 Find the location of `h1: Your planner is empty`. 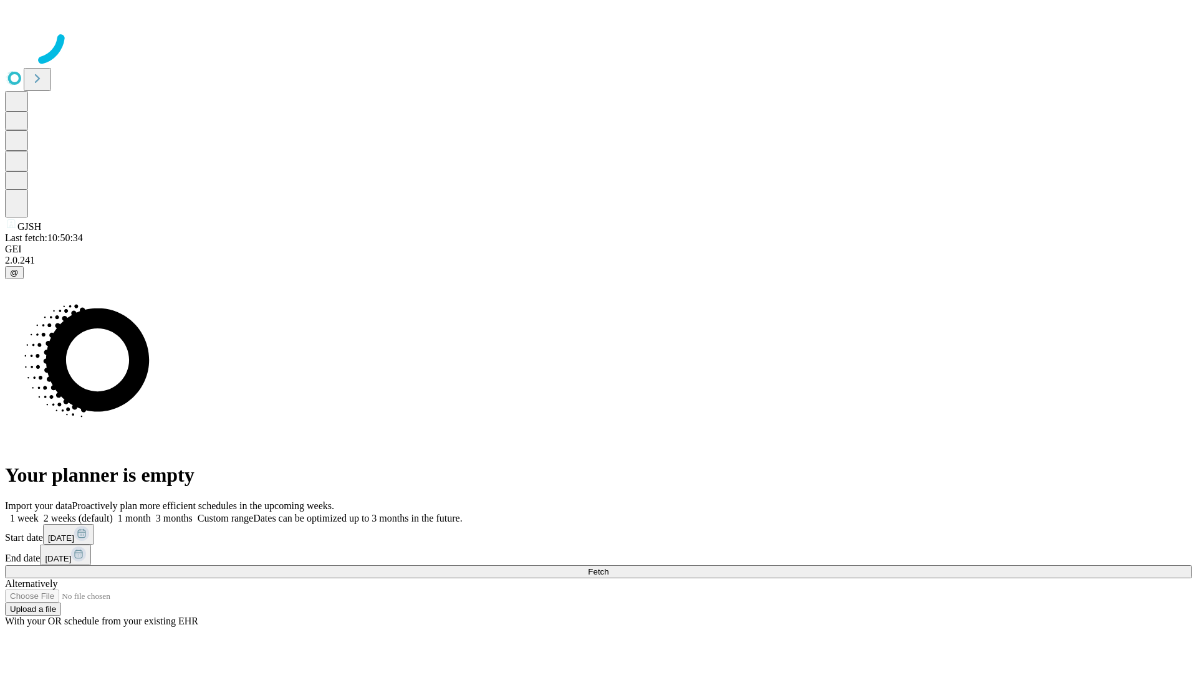

h1: Your planner is empty is located at coordinates (598, 475).